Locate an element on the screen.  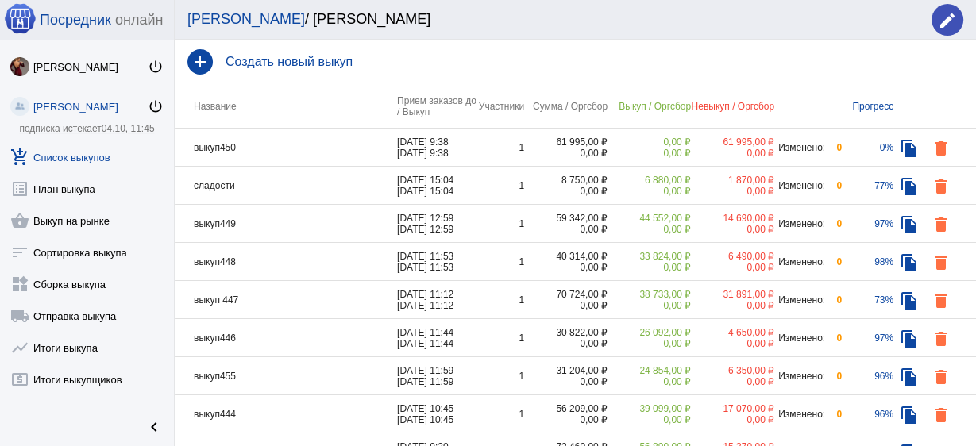
td: 97% is located at coordinates (867, 338).